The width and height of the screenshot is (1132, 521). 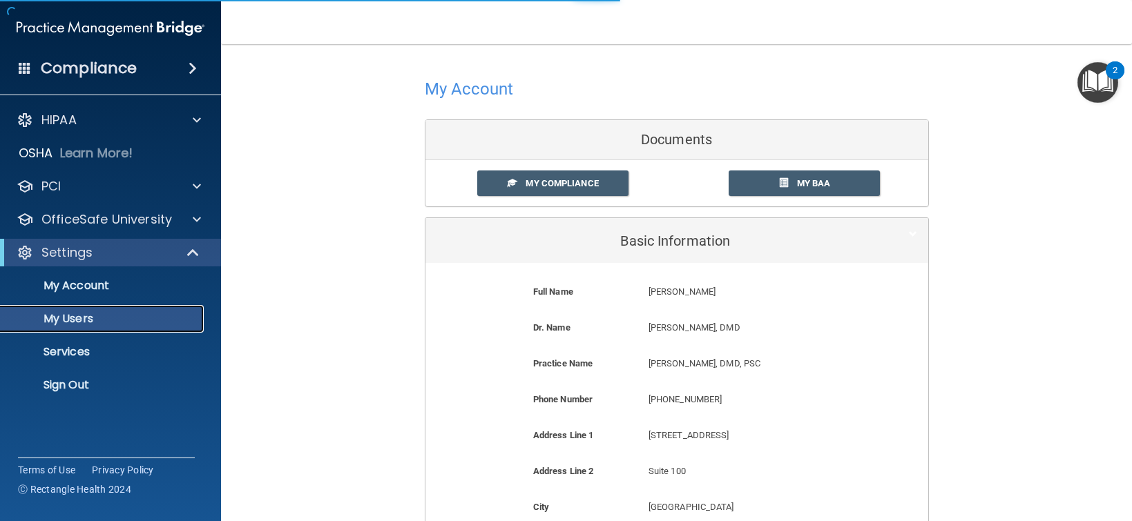 I want to click on b: Practice Name, so click(x=563, y=363).